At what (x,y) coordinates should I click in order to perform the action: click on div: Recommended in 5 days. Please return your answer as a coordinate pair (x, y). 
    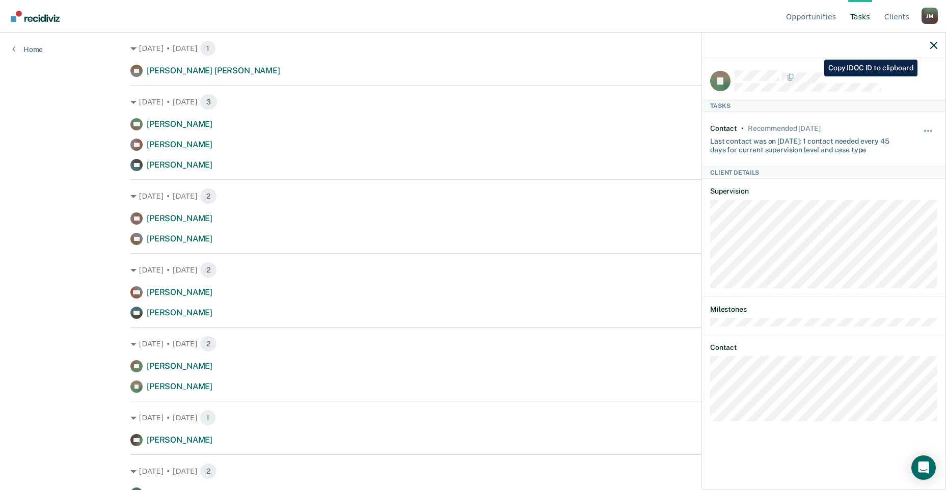
    Looking at the image, I should click on (784, 128).